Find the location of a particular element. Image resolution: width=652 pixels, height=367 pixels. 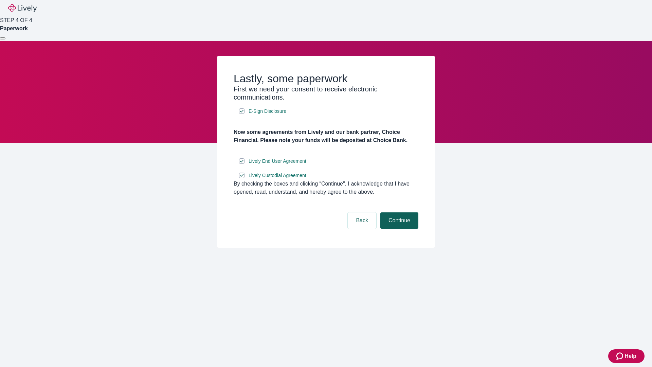

button: Back is located at coordinates (362, 220).